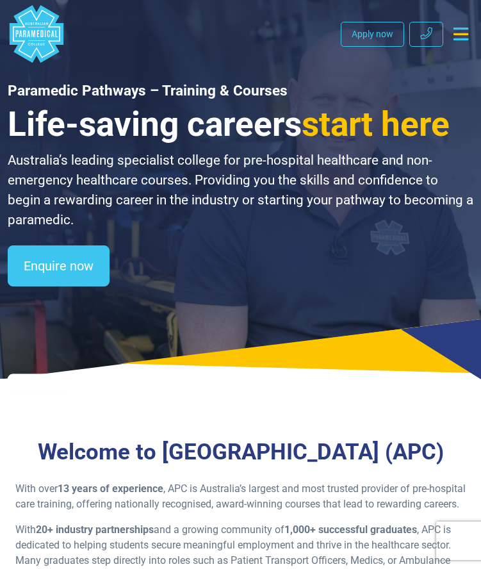  What do you see at coordinates (95, 530) in the screenshot?
I see `strong: 20+ industry partnerships` at bounding box center [95, 530].